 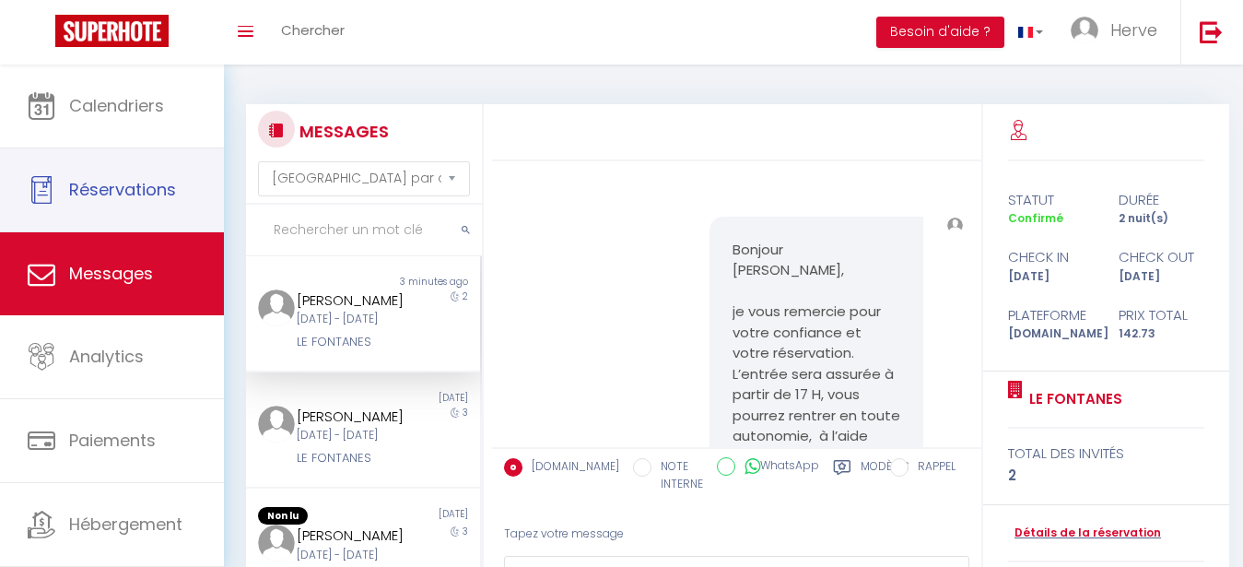 What do you see at coordinates (1084, 533) in the screenshot?
I see `a: Détails de la réservation` at bounding box center [1084, 533].